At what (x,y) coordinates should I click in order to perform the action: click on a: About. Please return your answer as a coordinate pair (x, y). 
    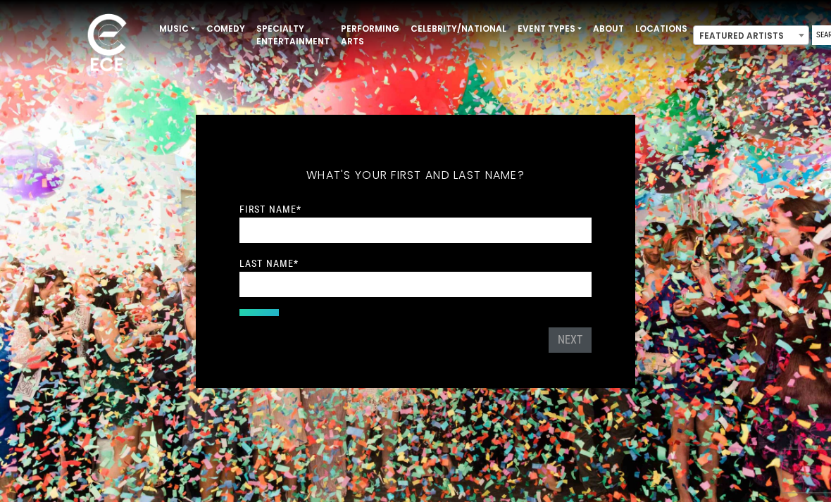
    Looking at the image, I should click on (608, 29).